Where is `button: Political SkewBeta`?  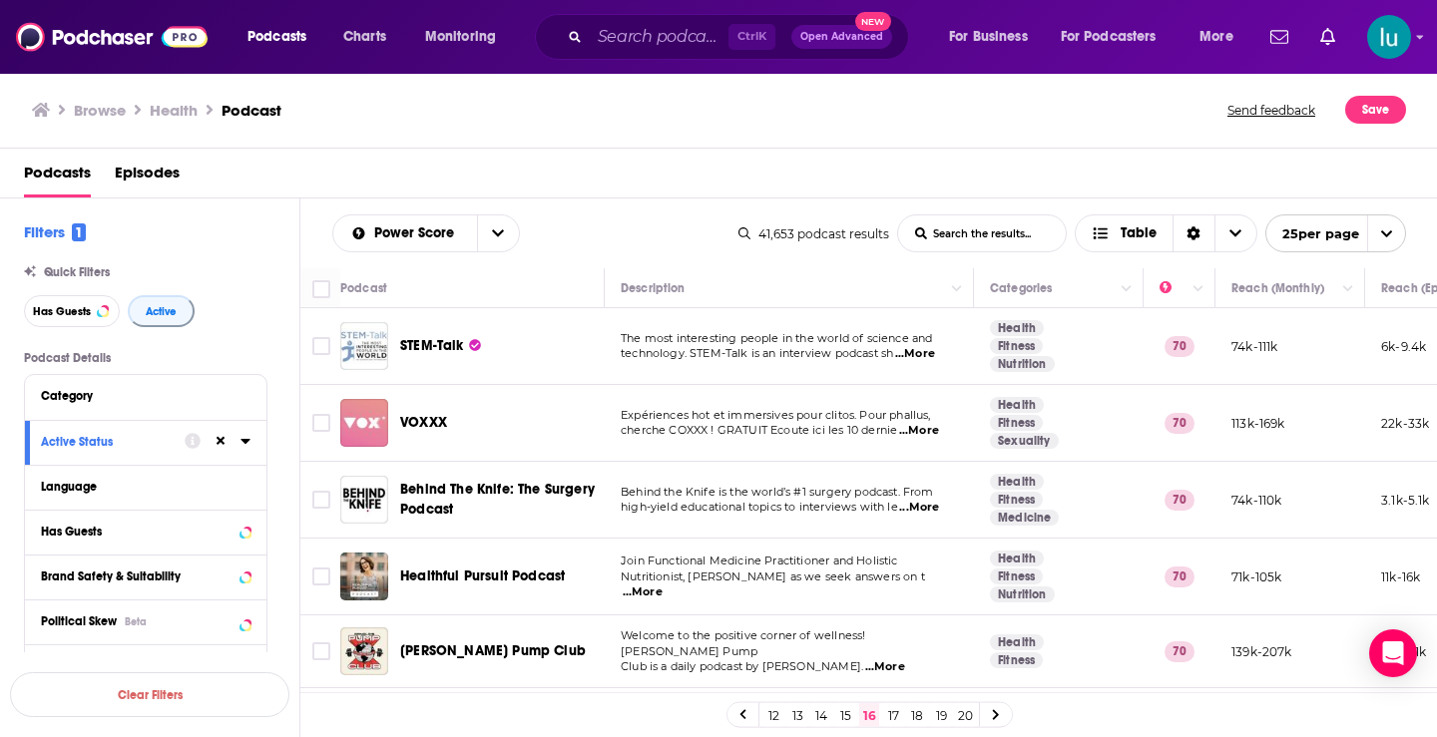 button: Political SkewBeta is located at coordinates (146, 621).